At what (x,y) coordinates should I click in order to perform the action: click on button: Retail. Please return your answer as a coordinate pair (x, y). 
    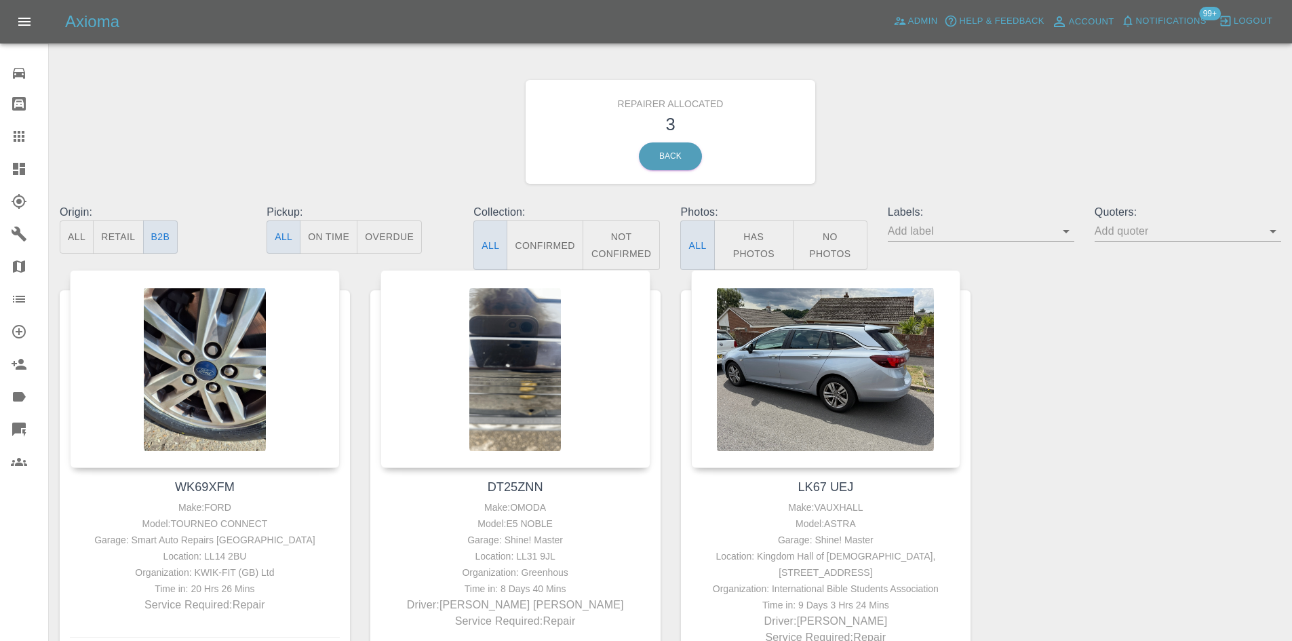
    Looking at the image, I should click on (118, 237).